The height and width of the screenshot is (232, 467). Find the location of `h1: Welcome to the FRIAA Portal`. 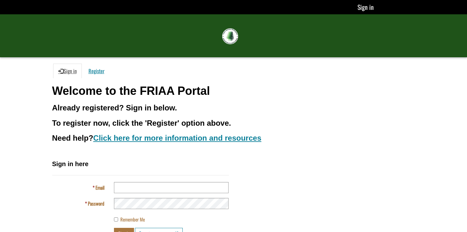

h1: Welcome to the FRIAA Portal is located at coordinates (234, 91).